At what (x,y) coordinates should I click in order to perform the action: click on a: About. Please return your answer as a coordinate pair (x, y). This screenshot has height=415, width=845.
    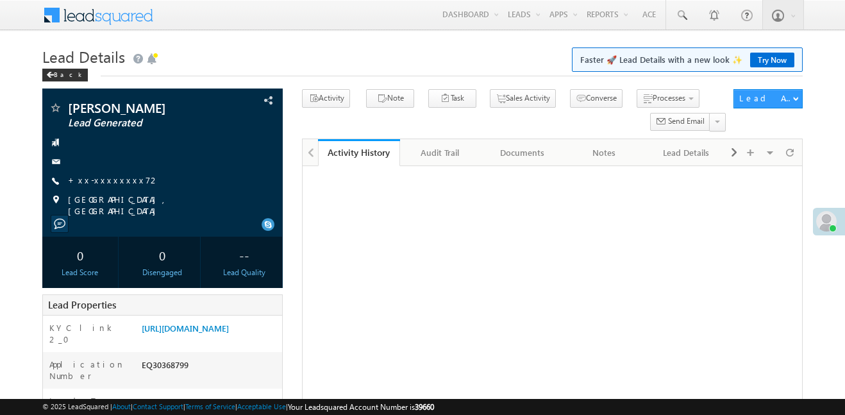
    Looking at the image, I should click on (121, 406).